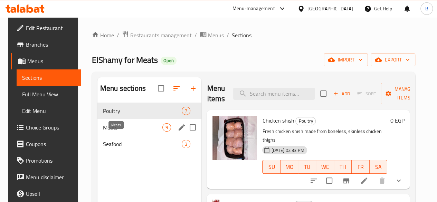 The image size is (437, 202). Describe the element at coordinates (50, 194) in the screenshot. I see `span: Upsell` at that location.